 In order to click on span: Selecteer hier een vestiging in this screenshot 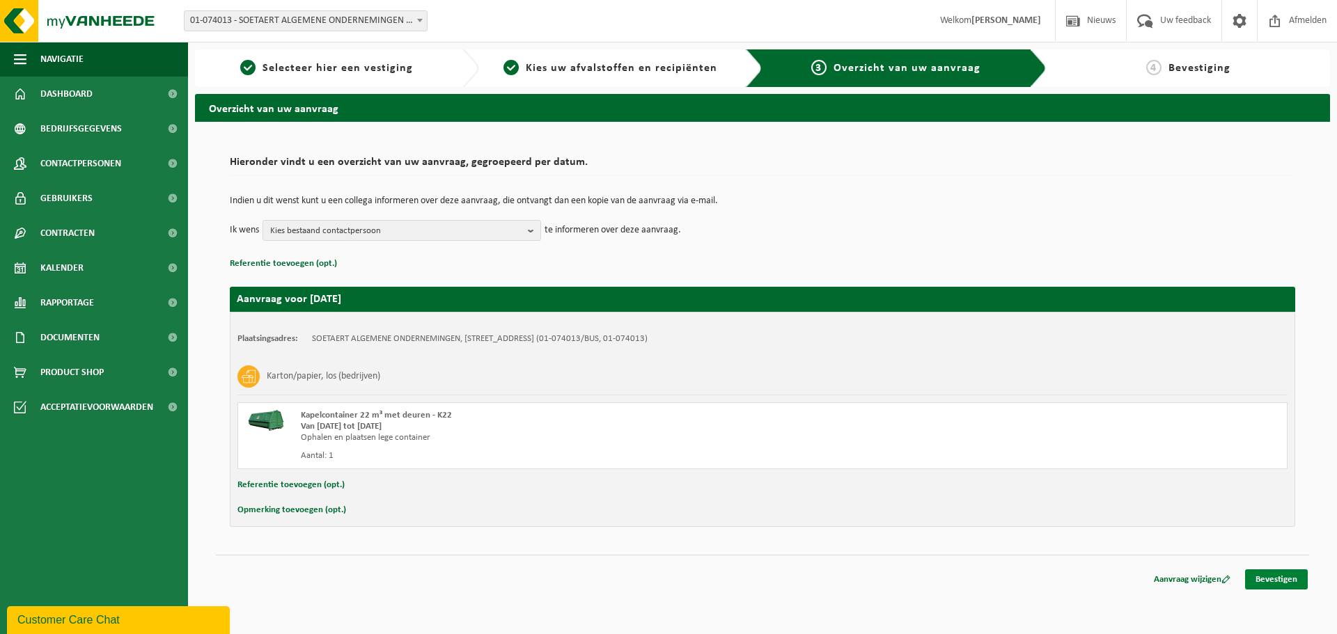, I will do `click(338, 68)`.